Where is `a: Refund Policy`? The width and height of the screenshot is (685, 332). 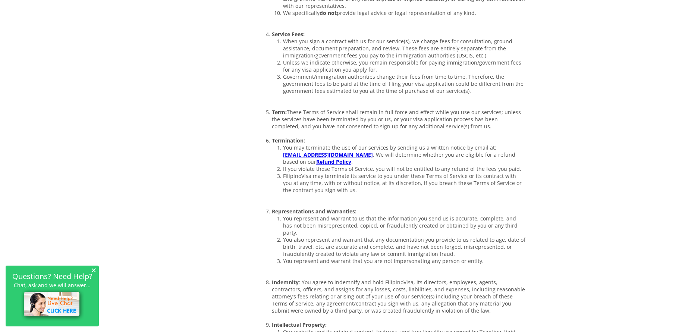 a: Refund Policy is located at coordinates (334, 161).